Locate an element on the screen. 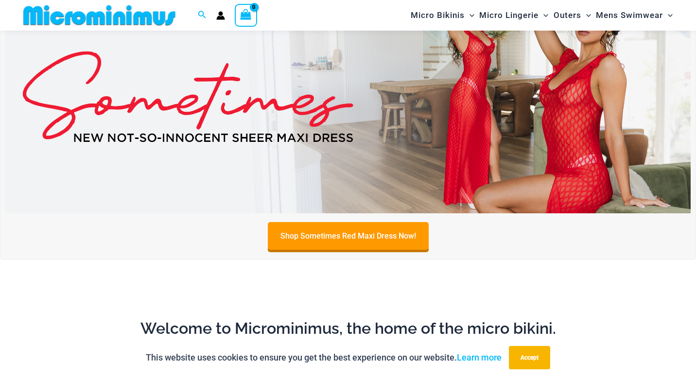 The height and width of the screenshot is (379, 696). span: Outers is located at coordinates (567, 15).